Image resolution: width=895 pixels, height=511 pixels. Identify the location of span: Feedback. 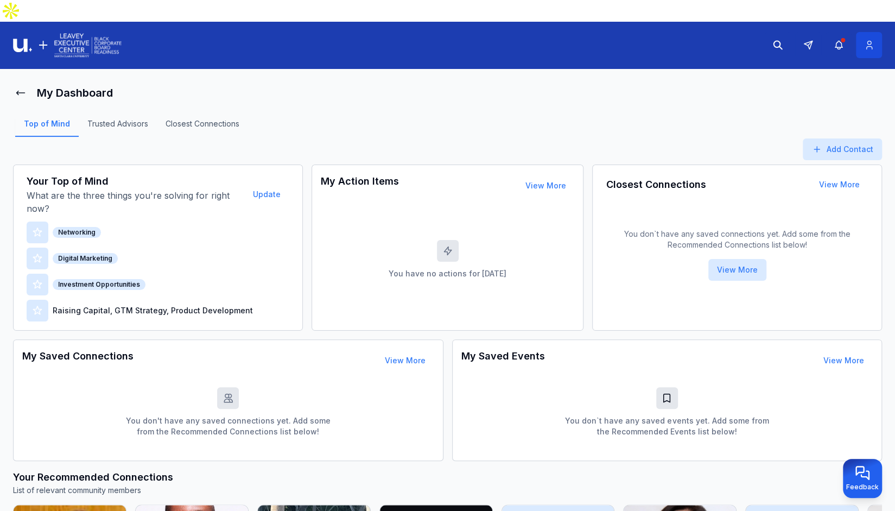
(863, 487).